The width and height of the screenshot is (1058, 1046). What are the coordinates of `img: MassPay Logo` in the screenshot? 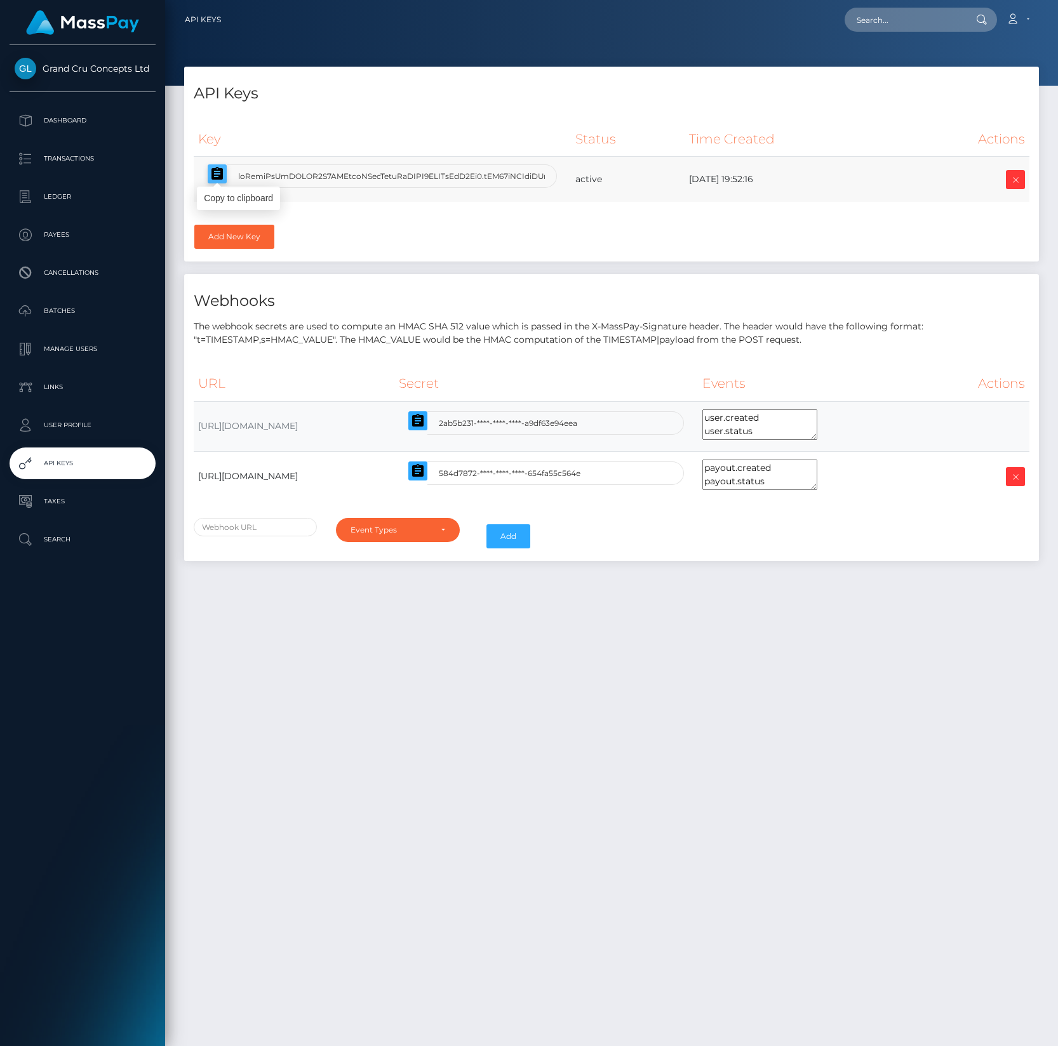 It's located at (83, 22).